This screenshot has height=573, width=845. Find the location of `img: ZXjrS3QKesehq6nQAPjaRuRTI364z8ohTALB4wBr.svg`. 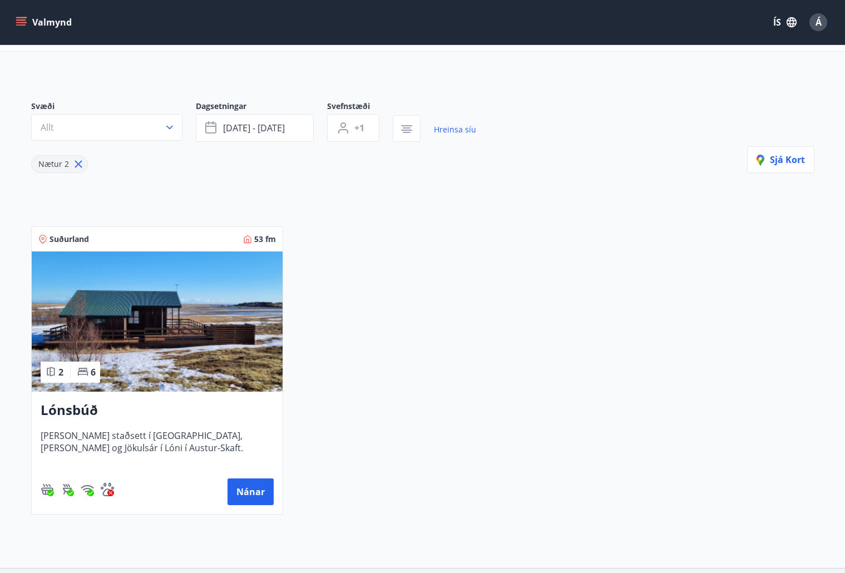

img: ZXjrS3QKesehq6nQAPjaRuRTI364z8ohTALB4wBr.svg is located at coordinates (67, 490).